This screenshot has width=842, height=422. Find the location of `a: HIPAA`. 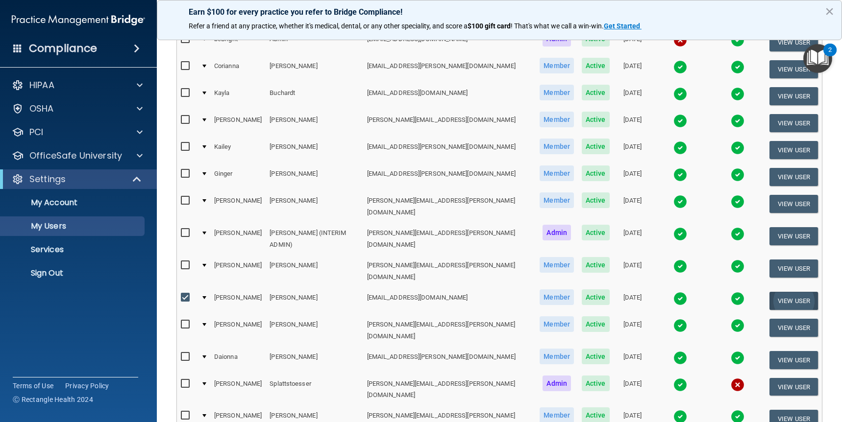

a: HIPAA is located at coordinates (77, 85).